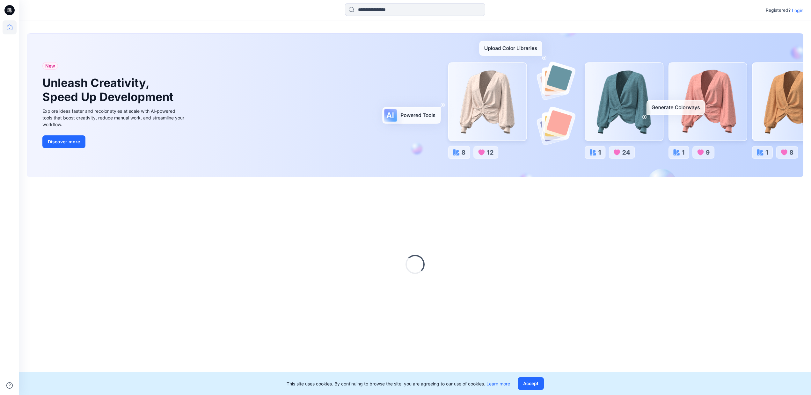 This screenshot has height=395, width=811. Describe the element at coordinates (64, 142) in the screenshot. I see `button: Discover more` at that location.